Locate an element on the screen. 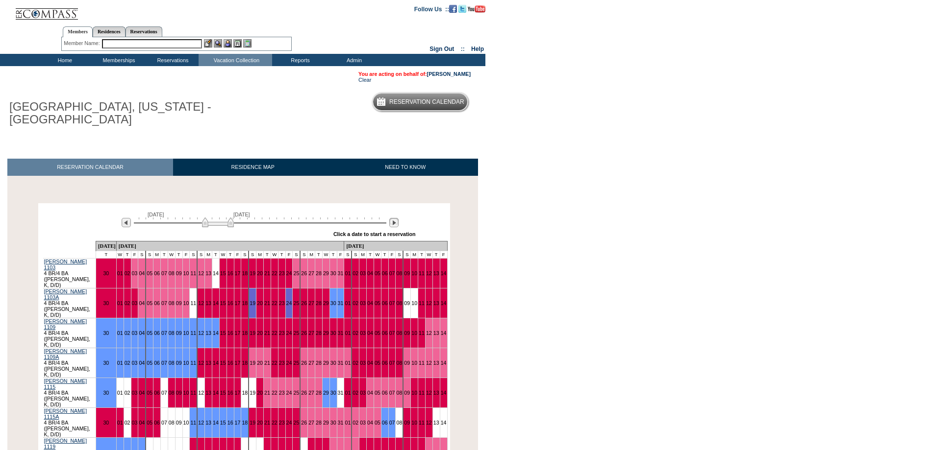 This screenshot has height=450, width=934. a: RESIDENCE MAP is located at coordinates (253, 167).